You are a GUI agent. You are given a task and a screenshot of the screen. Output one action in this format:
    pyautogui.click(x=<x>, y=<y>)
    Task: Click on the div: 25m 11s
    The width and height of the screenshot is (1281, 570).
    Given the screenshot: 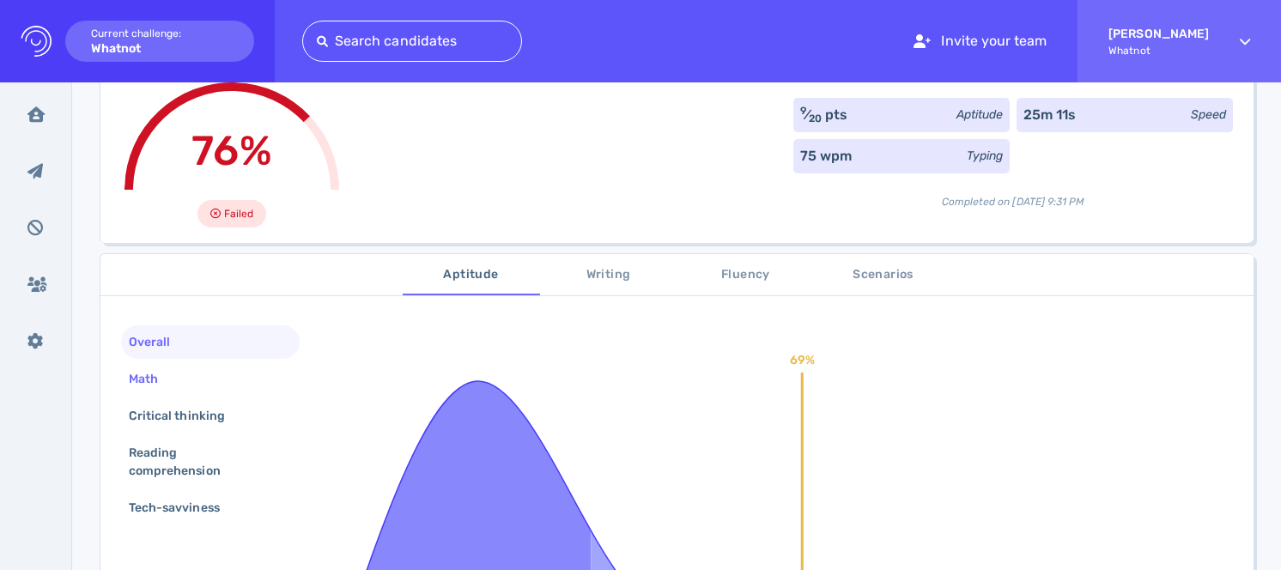 What is the action you would take?
    pyautogui.click(x=1049, y=115)
    